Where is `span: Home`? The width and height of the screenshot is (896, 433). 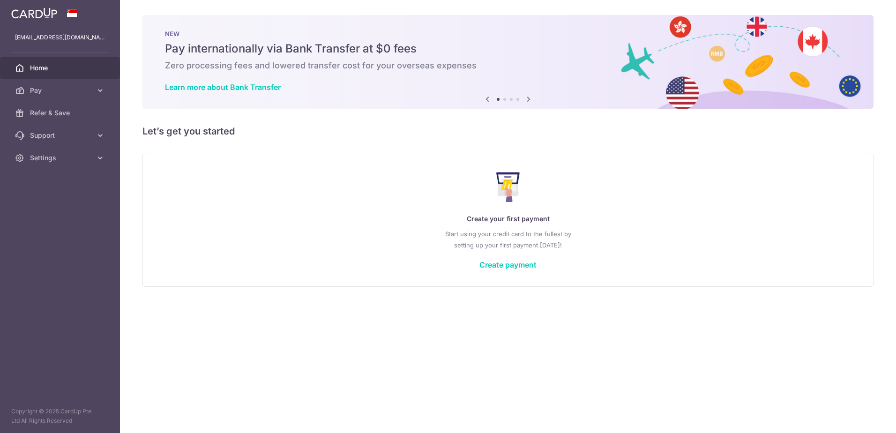
span: Home is located at coordinates (61, 68).